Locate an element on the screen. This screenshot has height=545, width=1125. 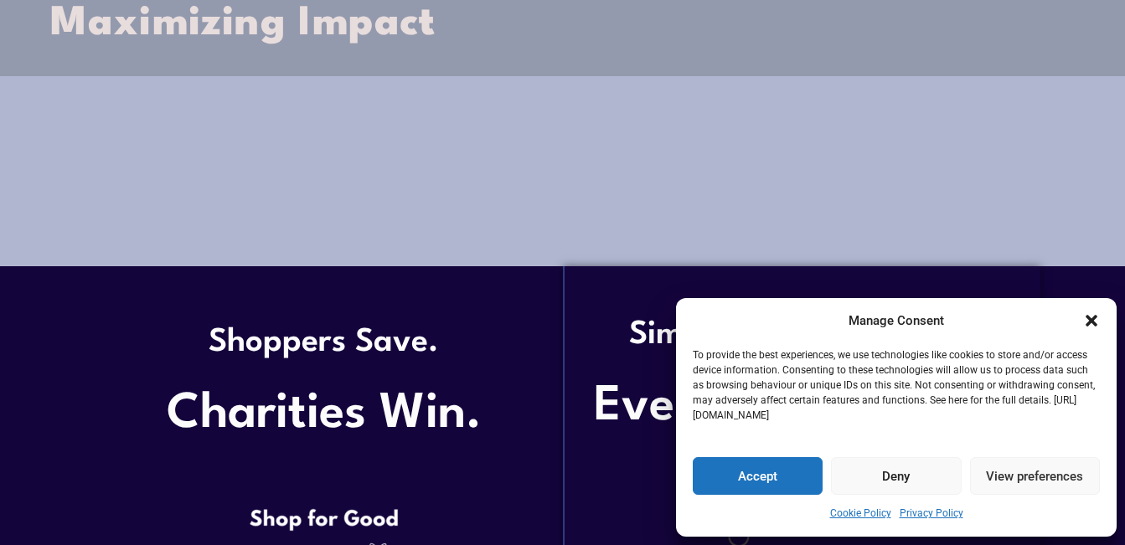
div: Manage Consent is located at coordinates (896, 321).